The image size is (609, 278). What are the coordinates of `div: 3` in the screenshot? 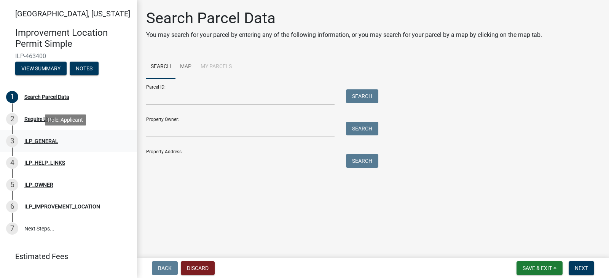 It's located at (12, 141).